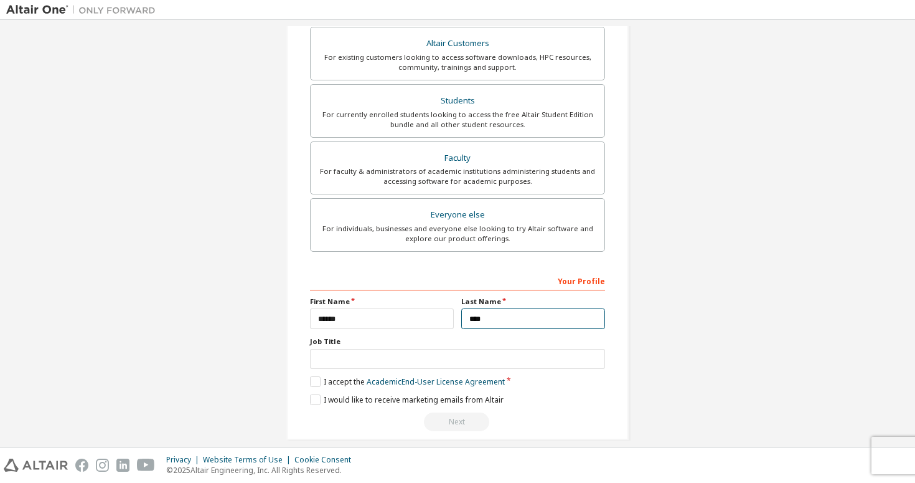 Image resolution: width=915 pixels, height=483 pixels. I want to click on img: Altair One, so click(84, 10).